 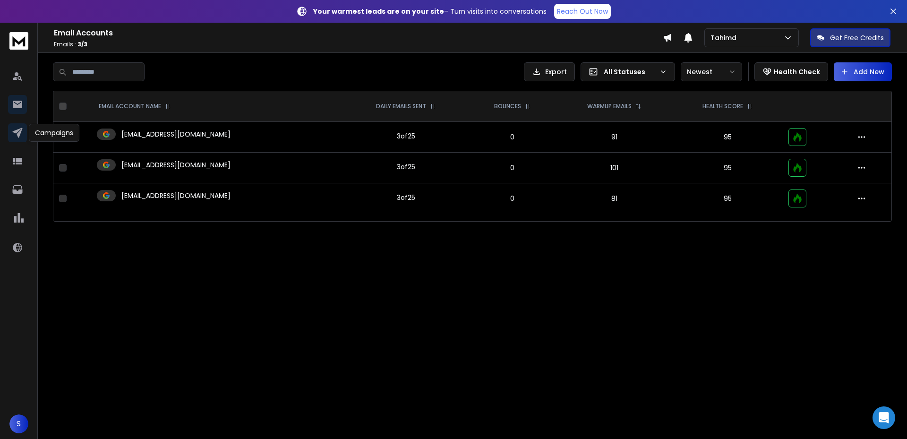 I want to click on h1: Email Accounts, so click(x=358, y=33).